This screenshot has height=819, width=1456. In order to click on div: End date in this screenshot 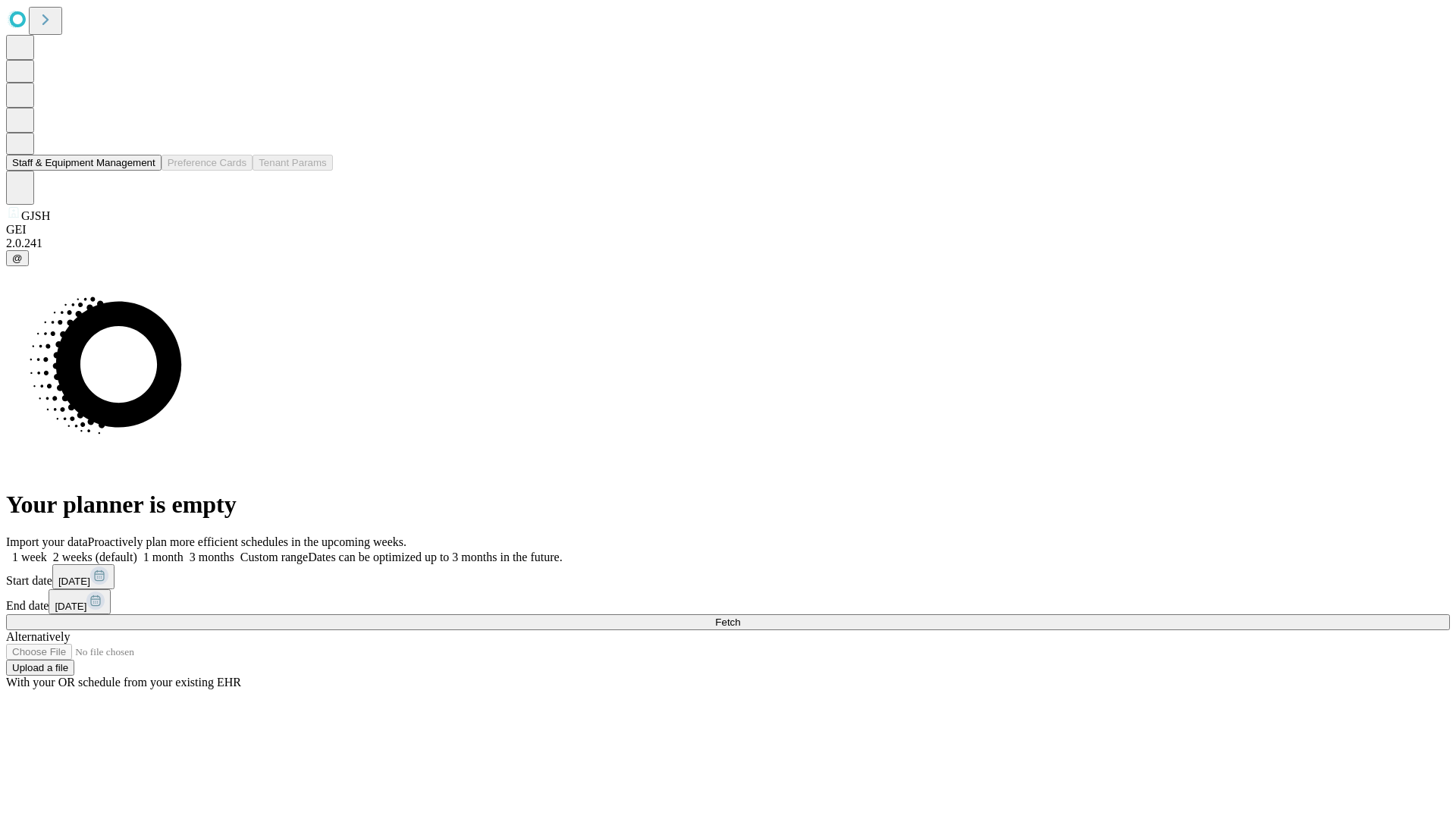, I will do `click(728, 601)`.